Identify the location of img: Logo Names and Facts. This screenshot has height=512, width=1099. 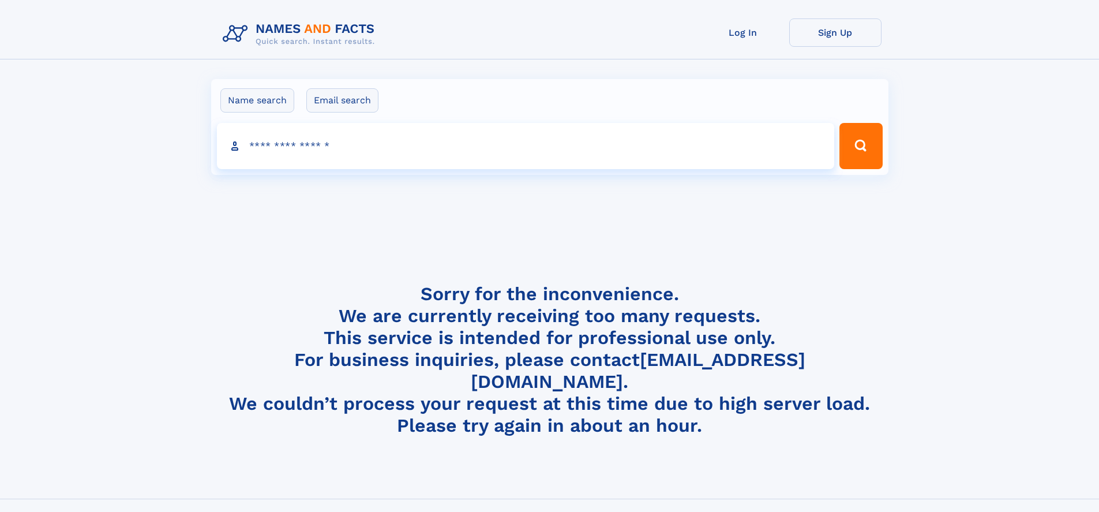
(301, 34).